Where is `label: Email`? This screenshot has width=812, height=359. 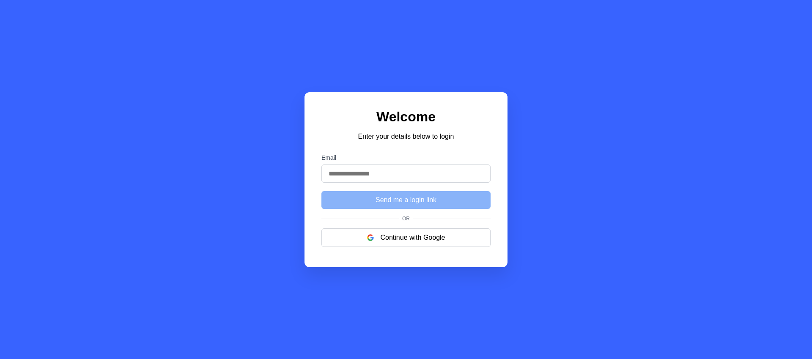 label: Email is located at coordinates (406, 158).